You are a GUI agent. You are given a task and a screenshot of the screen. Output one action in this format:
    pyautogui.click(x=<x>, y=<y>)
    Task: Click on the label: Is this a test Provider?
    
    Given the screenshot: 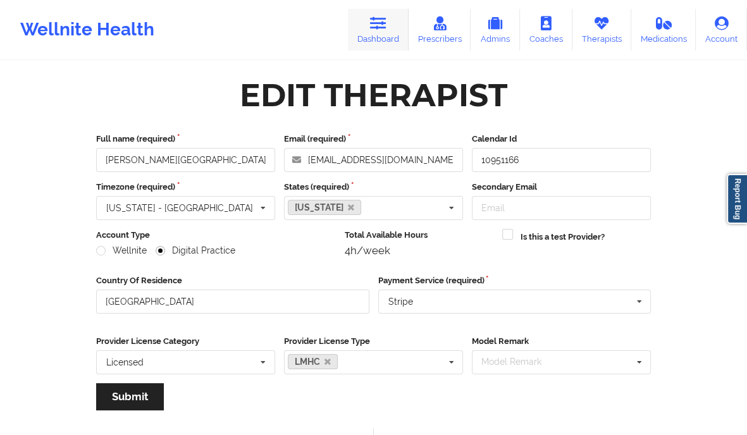 What is the action you would take?
    pyautogui.click(x=562, y=237)
    